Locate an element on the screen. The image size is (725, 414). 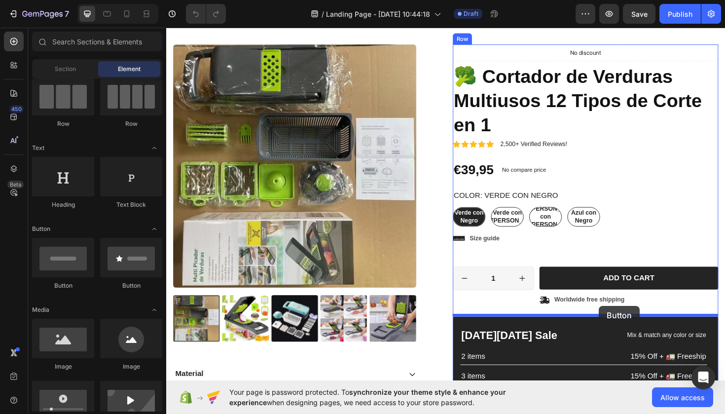
button: Publish is located at coordinates (680, 14).